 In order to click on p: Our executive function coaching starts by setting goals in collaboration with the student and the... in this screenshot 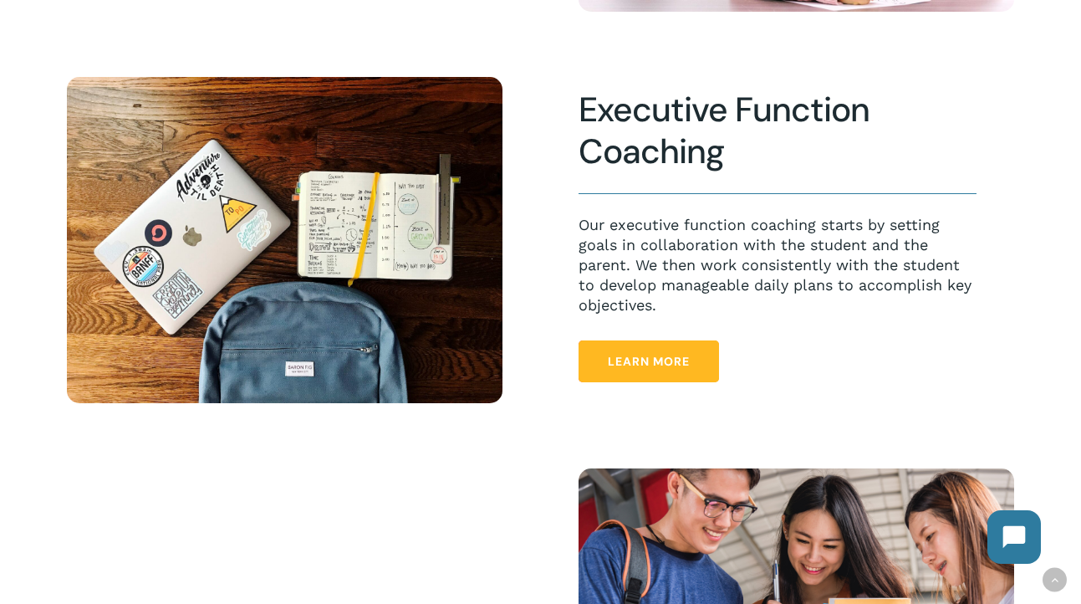, I will do `click(777, 265)`.